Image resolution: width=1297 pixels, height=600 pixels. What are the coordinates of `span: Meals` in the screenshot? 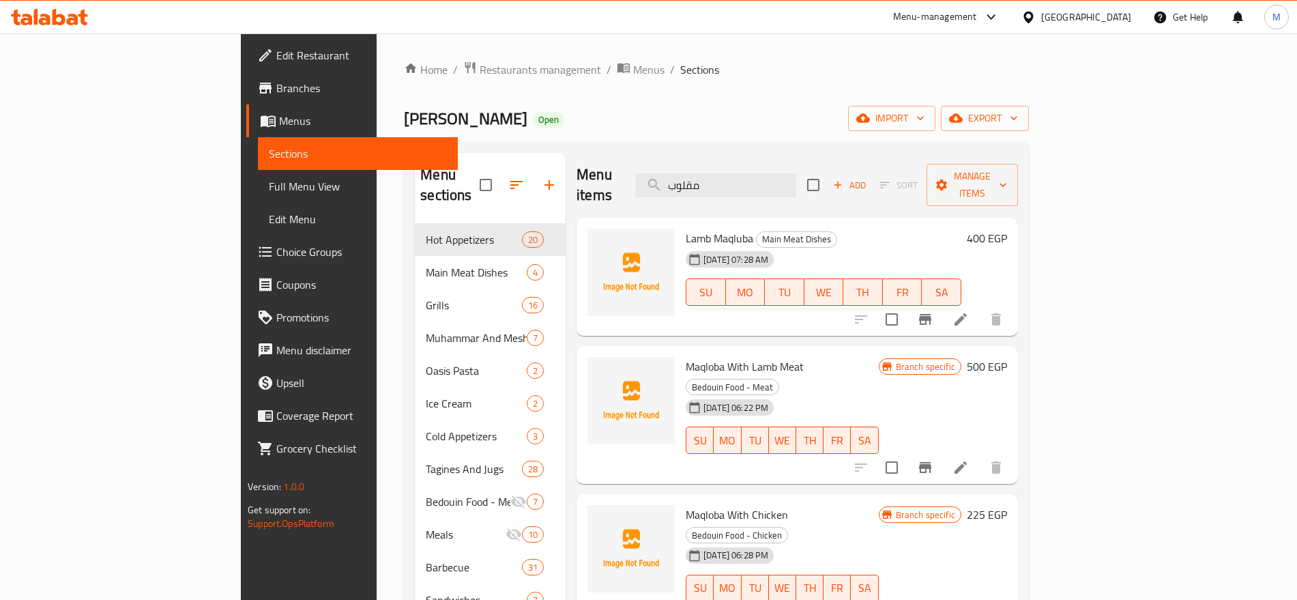 It's located at (465, 534).